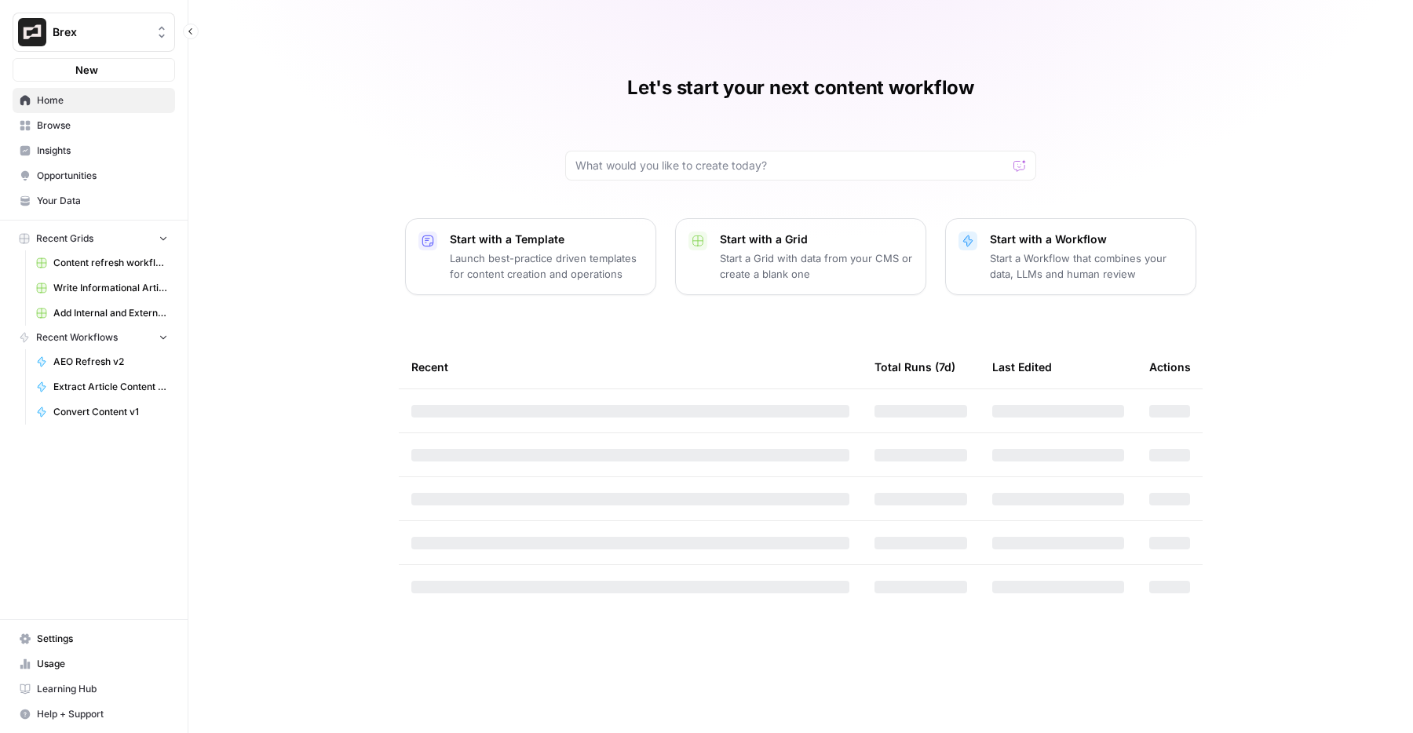  I want to click on button: Recent Grids, so click(93, 239).